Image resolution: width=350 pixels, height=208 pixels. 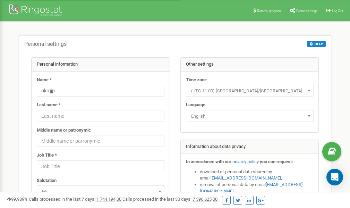 What do you see at coordinates (196, 105) in the screenshot?
I see `label: Language` at bounding box center [196, 105].